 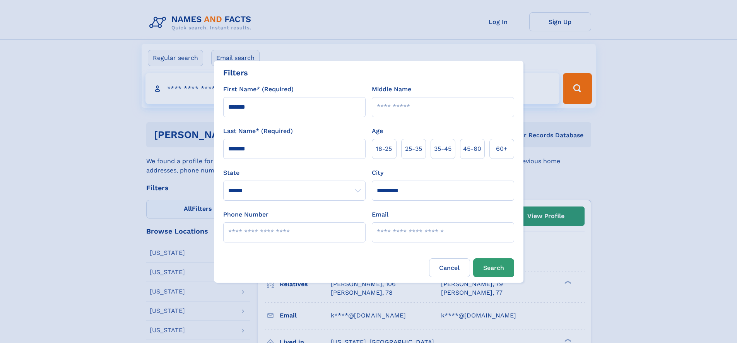 What do you see at coordinates (472, 149) in the screenshot?
I see `span: 45‑60` at bounding box center [472, 149].